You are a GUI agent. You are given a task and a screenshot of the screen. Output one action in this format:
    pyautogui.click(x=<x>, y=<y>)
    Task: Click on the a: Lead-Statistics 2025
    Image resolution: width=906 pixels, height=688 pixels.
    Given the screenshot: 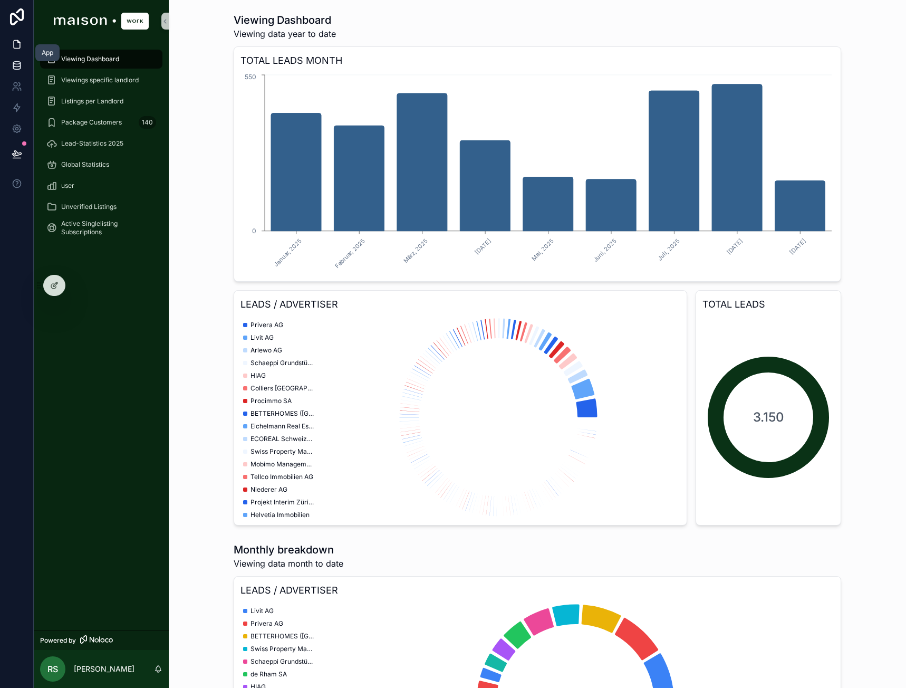 What is the action you would take?
    pyautogui.click(x=101, y=144)
    